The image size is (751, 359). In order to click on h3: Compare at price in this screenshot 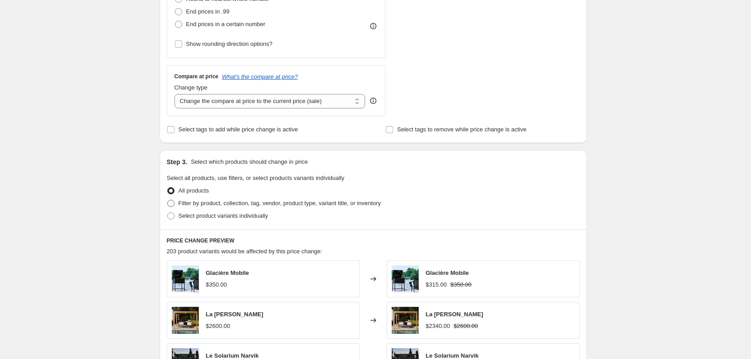, I will do `click(197, 76)`.